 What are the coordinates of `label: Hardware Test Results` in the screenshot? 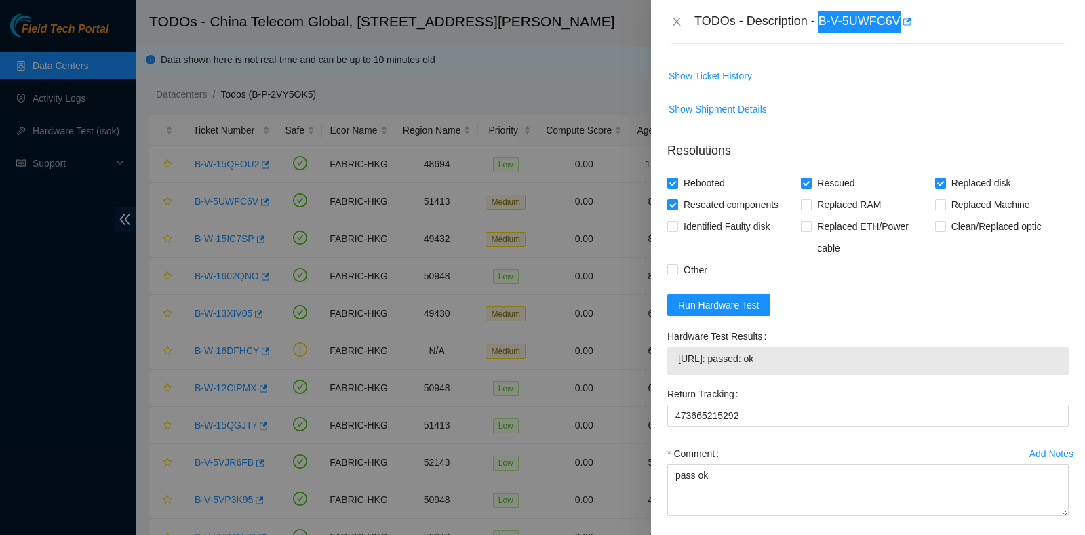 It's located at (720, 336).